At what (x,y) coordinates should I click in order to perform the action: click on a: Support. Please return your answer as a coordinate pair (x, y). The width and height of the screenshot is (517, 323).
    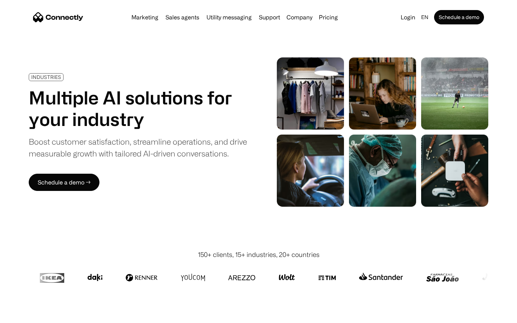
    Looking at the image, I should click on (269, 17).